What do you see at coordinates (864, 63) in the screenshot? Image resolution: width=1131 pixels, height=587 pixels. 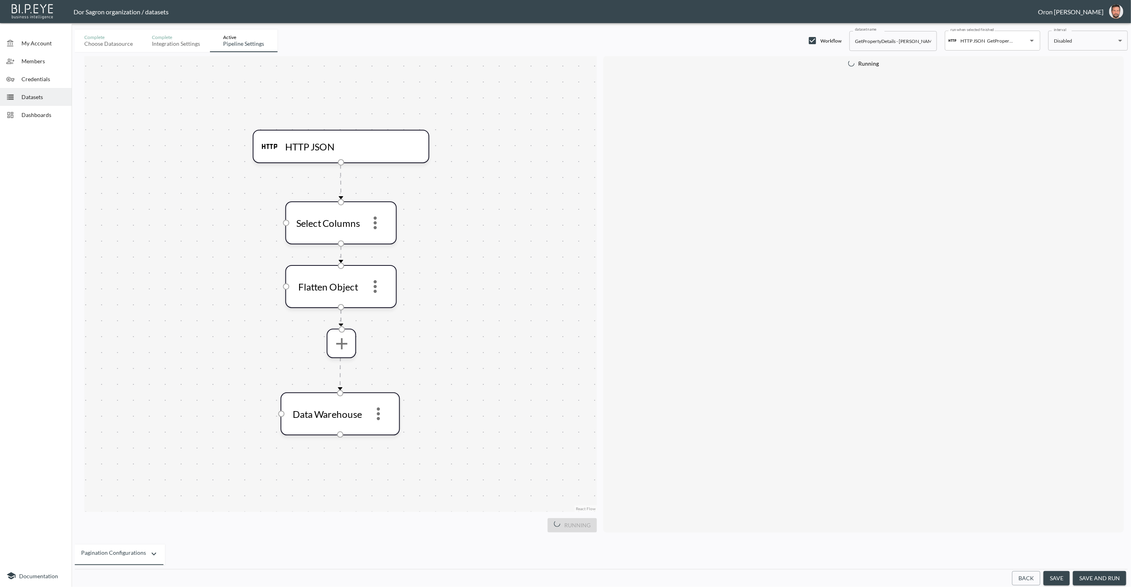 I see `div: Running` at bounding box center [864, 63].